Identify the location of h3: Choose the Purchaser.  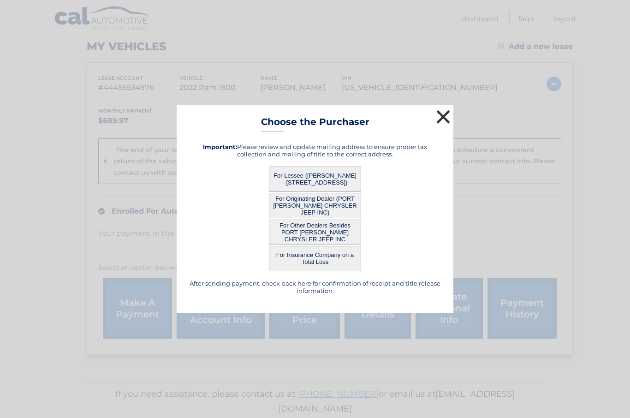
(315, 124).